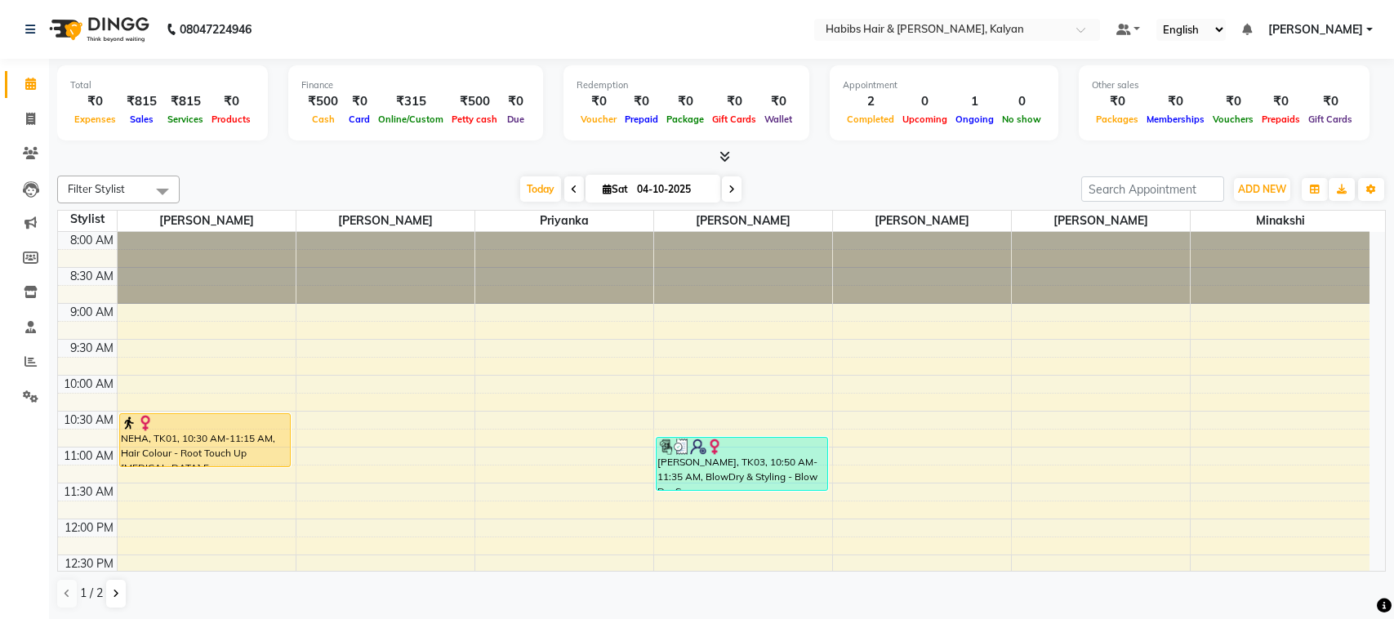  I want to click on input: Search Appointment, so click(1152, 189).